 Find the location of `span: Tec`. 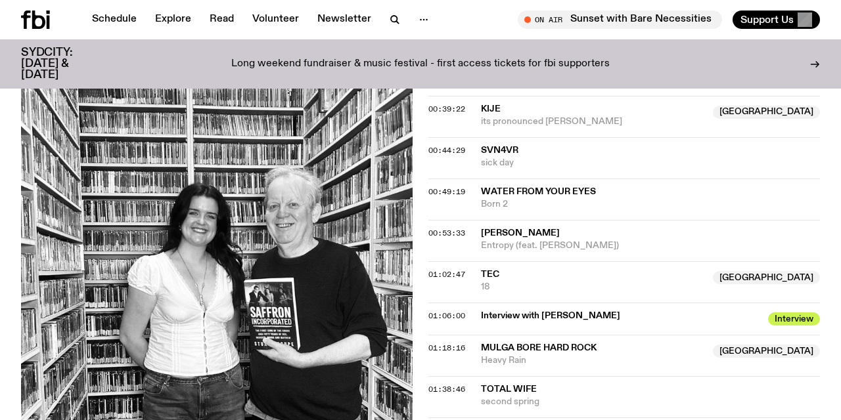

span: Tec is located at coordinates (490, 275).